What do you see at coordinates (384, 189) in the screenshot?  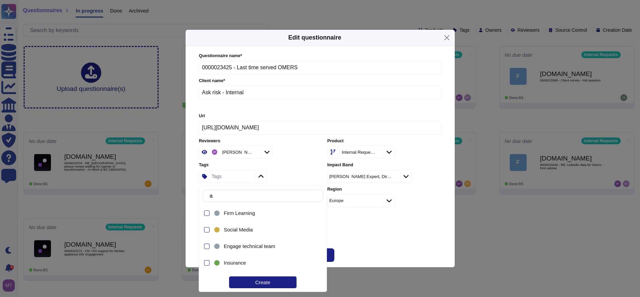 I see `label: Region` at bounding box center [384, 189].